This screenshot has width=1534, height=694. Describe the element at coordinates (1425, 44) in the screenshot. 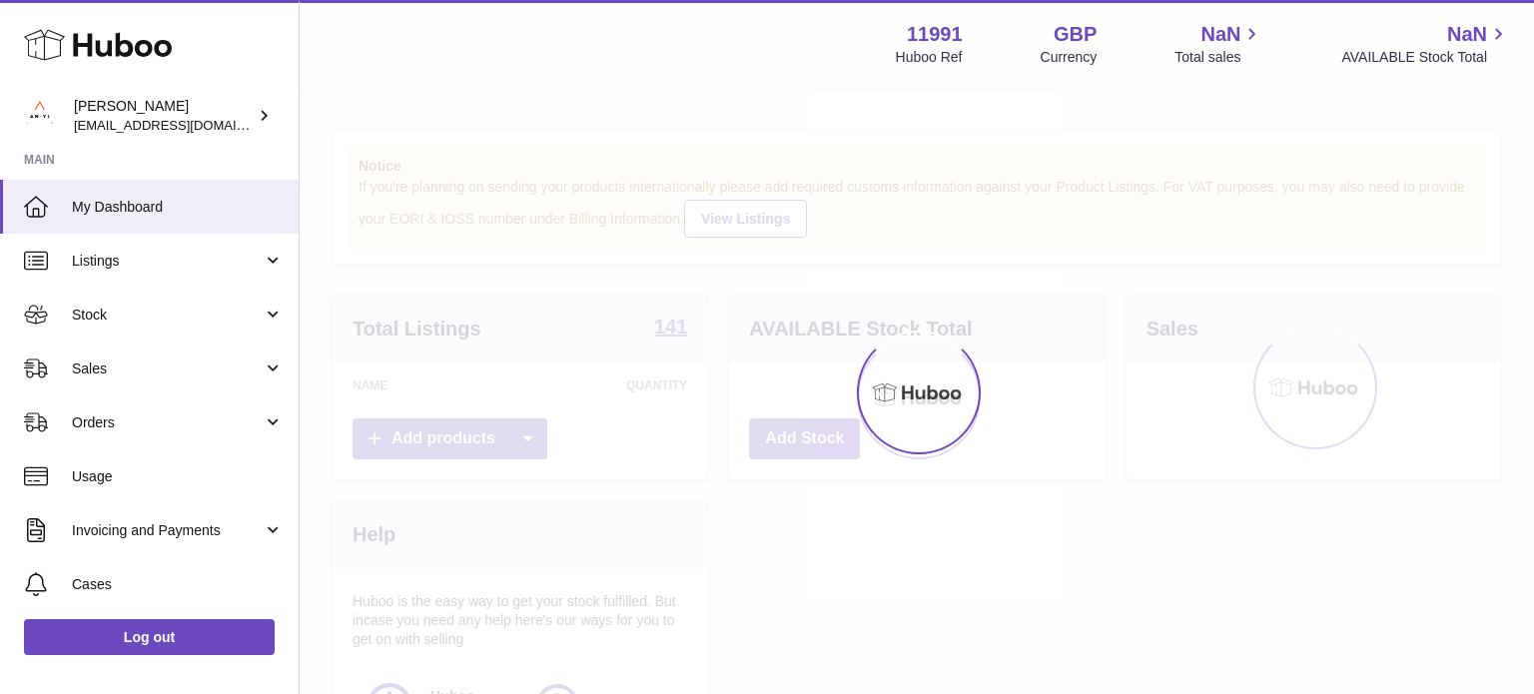

I see `a: NaN AVAILABLE Stock Total` at that location.